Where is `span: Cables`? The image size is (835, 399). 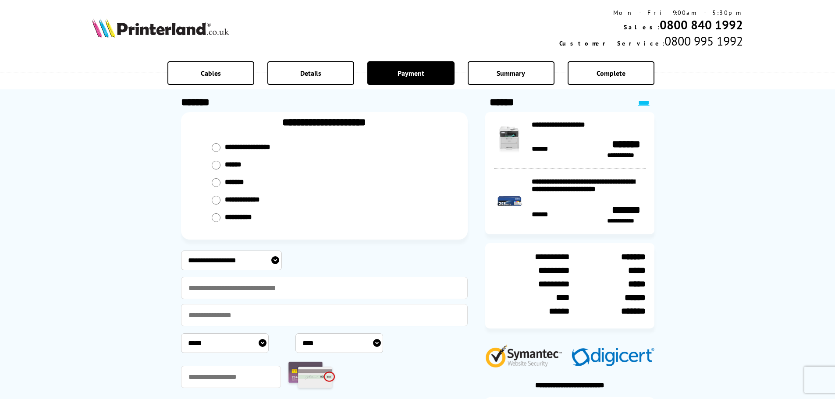
span: Cables is located at coordinates (211, 73).